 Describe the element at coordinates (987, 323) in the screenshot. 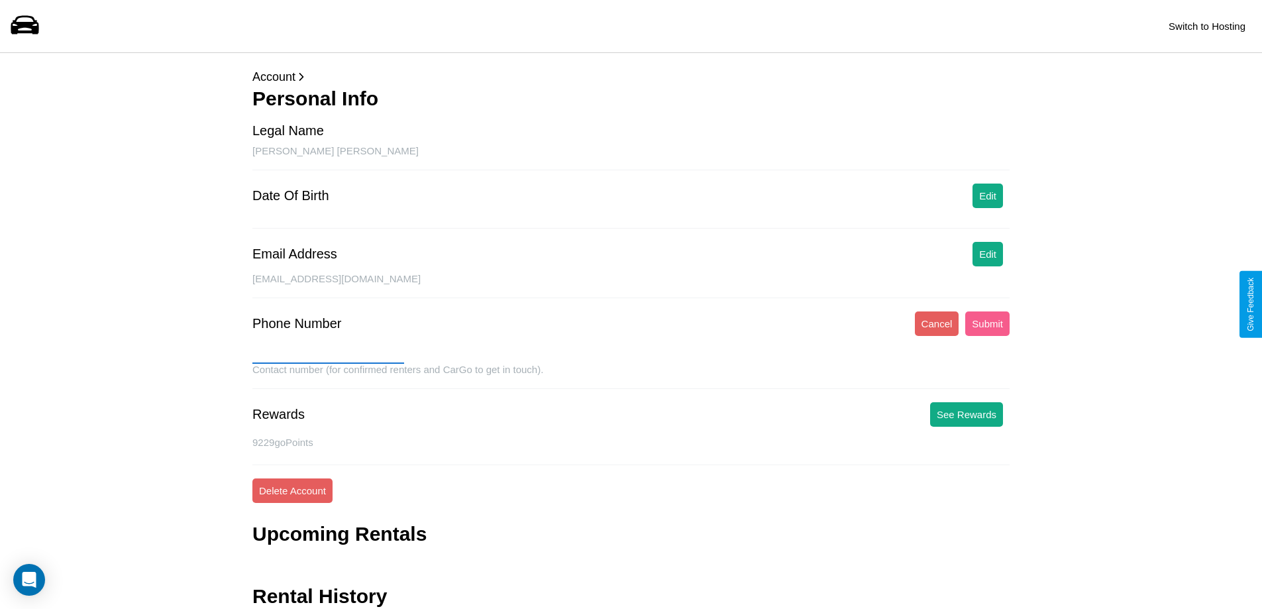

I see `button: Submit` at that location.